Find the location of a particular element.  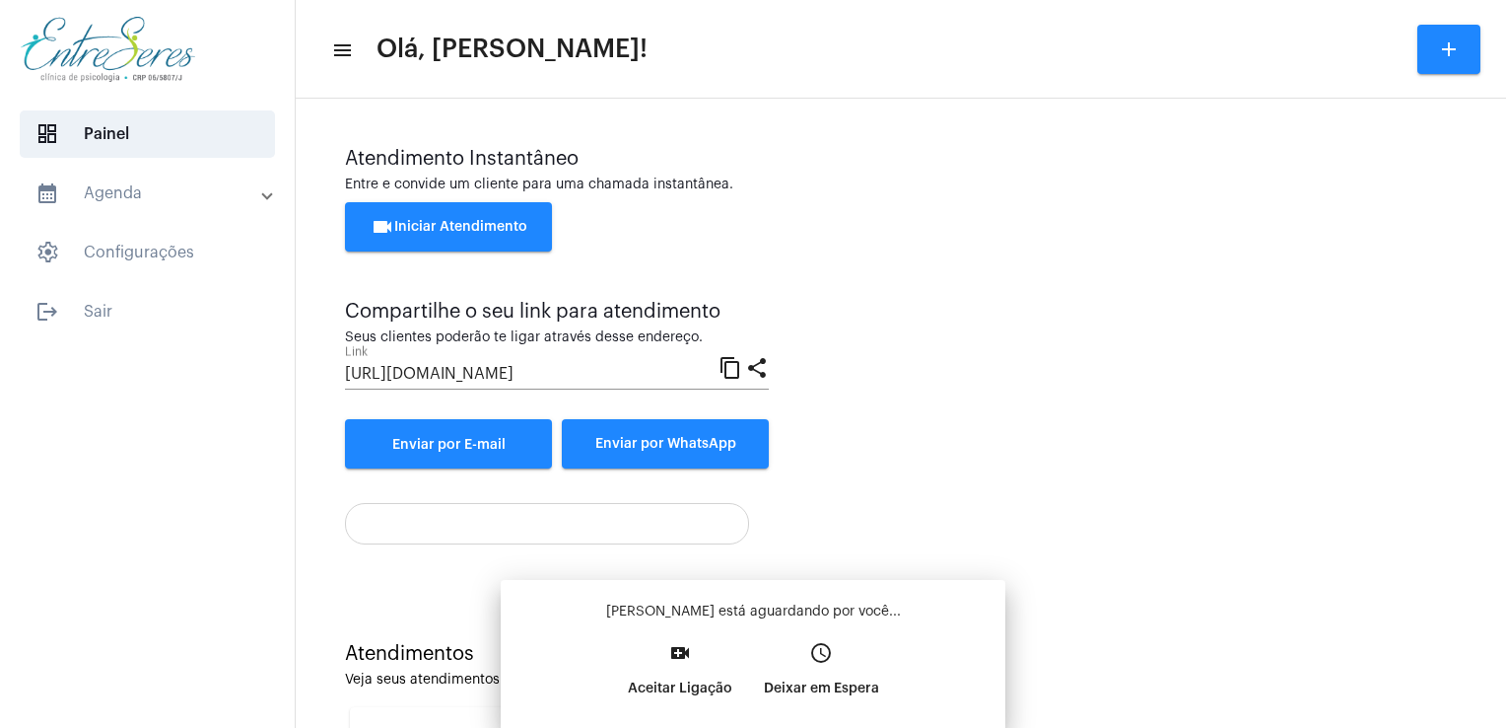

mat-icon: share is located at coordinates (757, 367).